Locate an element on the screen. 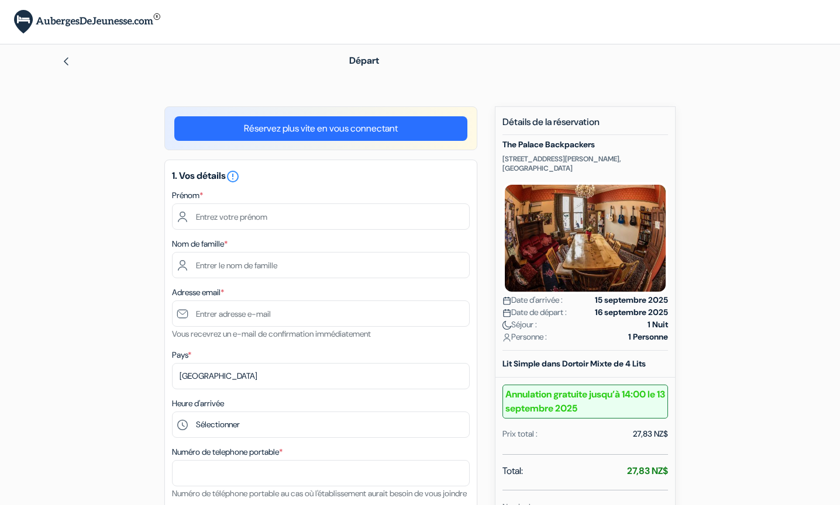 This screenshot has height=505, width=840. span: Personne : is located at coordinates (524, 337).